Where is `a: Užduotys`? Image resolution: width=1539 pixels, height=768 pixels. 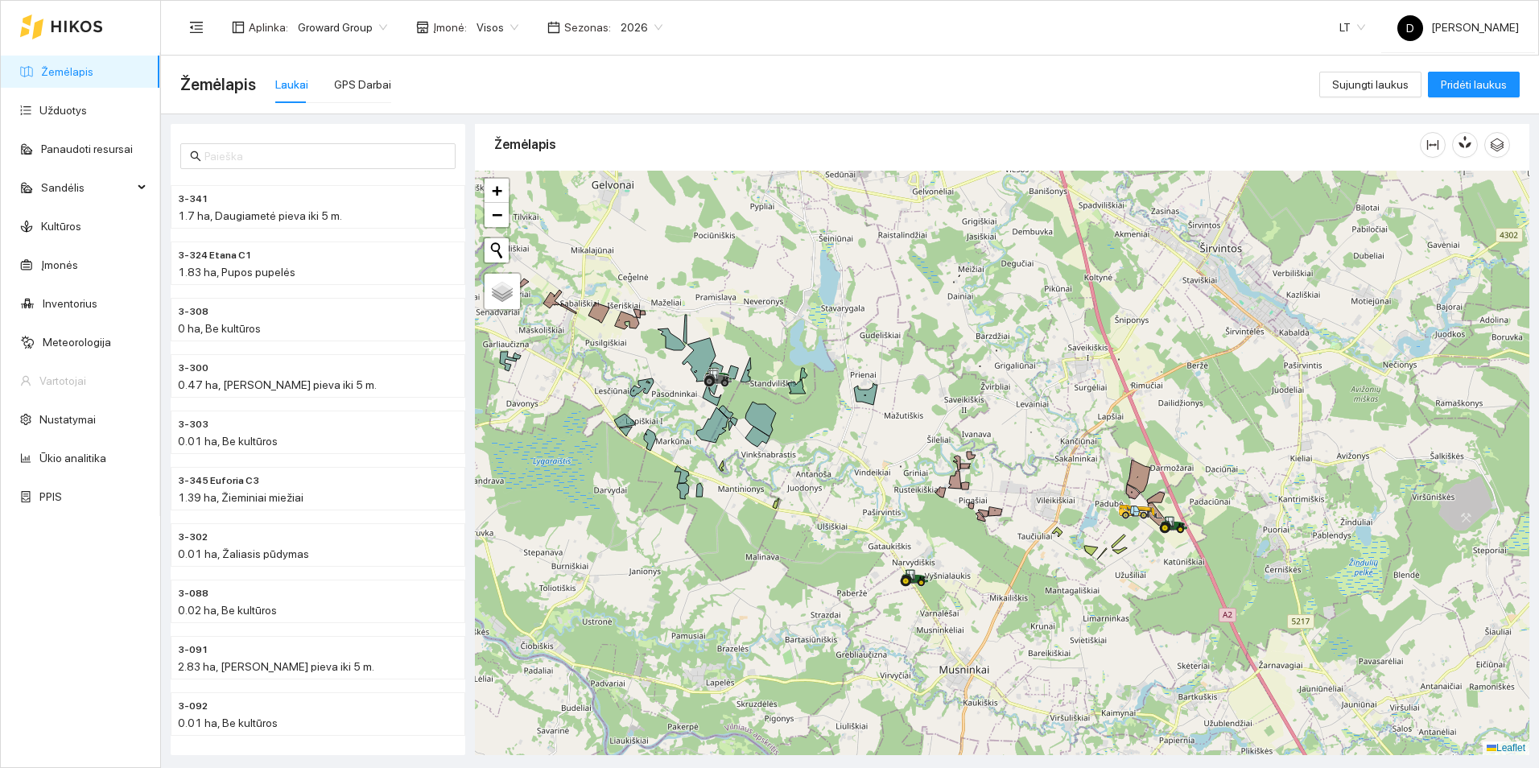
a: Užduotys is located at coordinates (63, 110).